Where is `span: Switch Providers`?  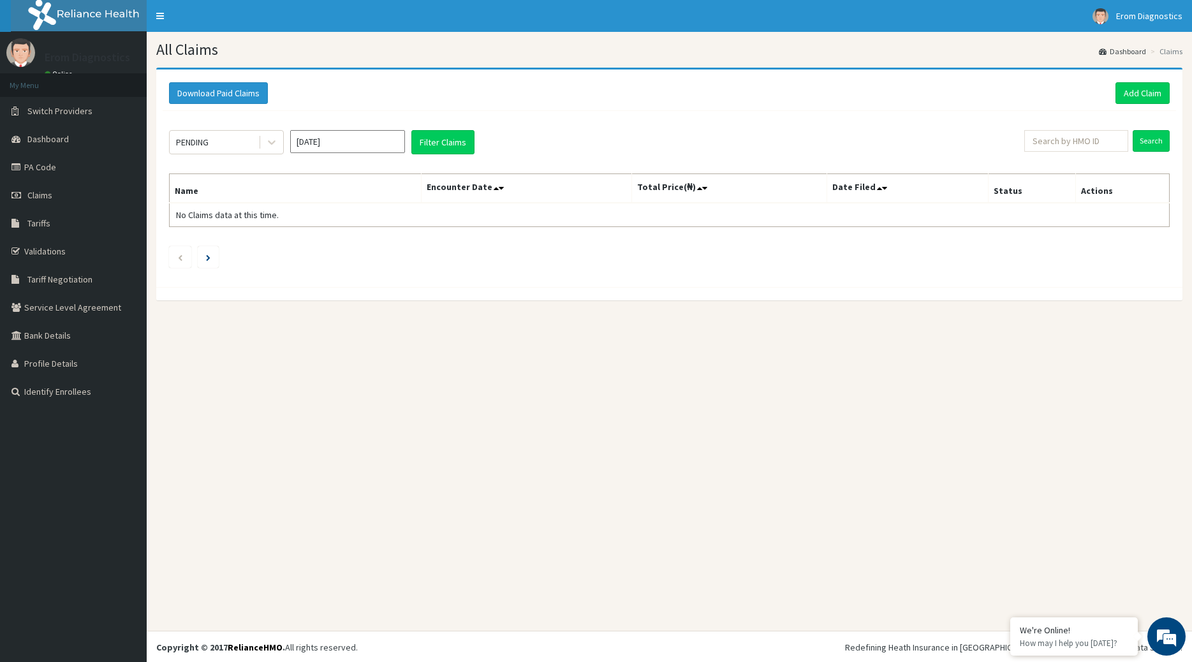 span: Switch Providers is located at coordinates (60, 111).